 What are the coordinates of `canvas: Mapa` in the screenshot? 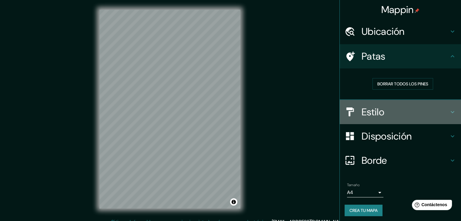 It's located at (170, 109).